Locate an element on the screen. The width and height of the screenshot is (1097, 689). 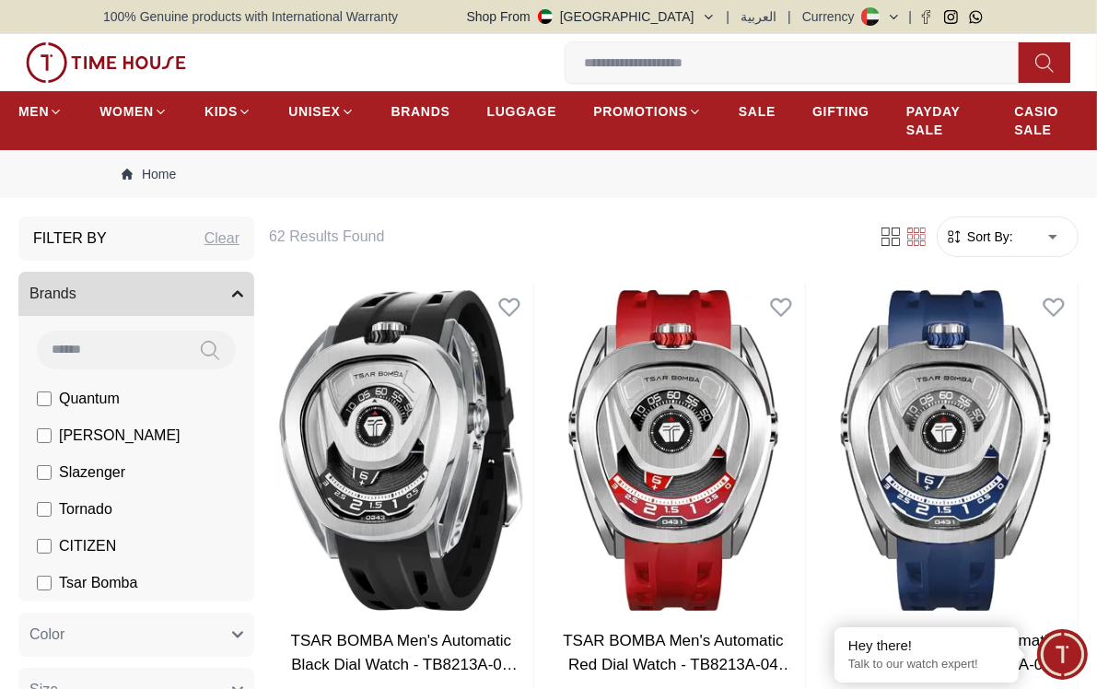
nav: Breadcrumb is located at coordinates (548, 174).